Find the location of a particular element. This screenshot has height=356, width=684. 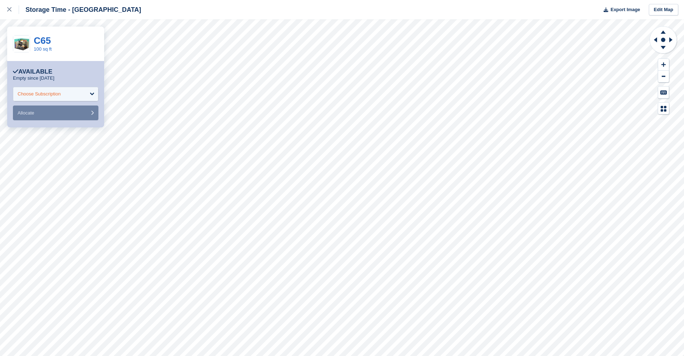

a: C65 is located at coordinates (42, 41).